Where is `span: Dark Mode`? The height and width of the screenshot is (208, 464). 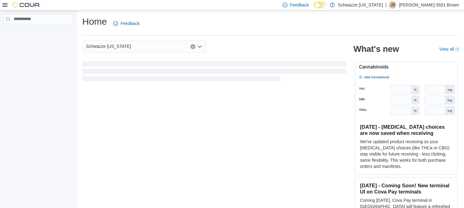 span: Dark Mode is located at coordinates (313, 8).